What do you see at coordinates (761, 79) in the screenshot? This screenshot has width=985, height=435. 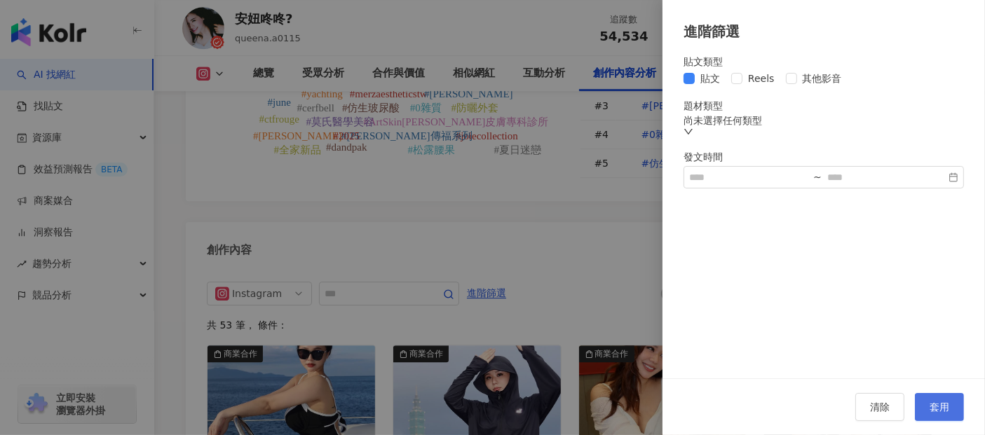 I see `span: Reels` at bounding box center [761, 79].